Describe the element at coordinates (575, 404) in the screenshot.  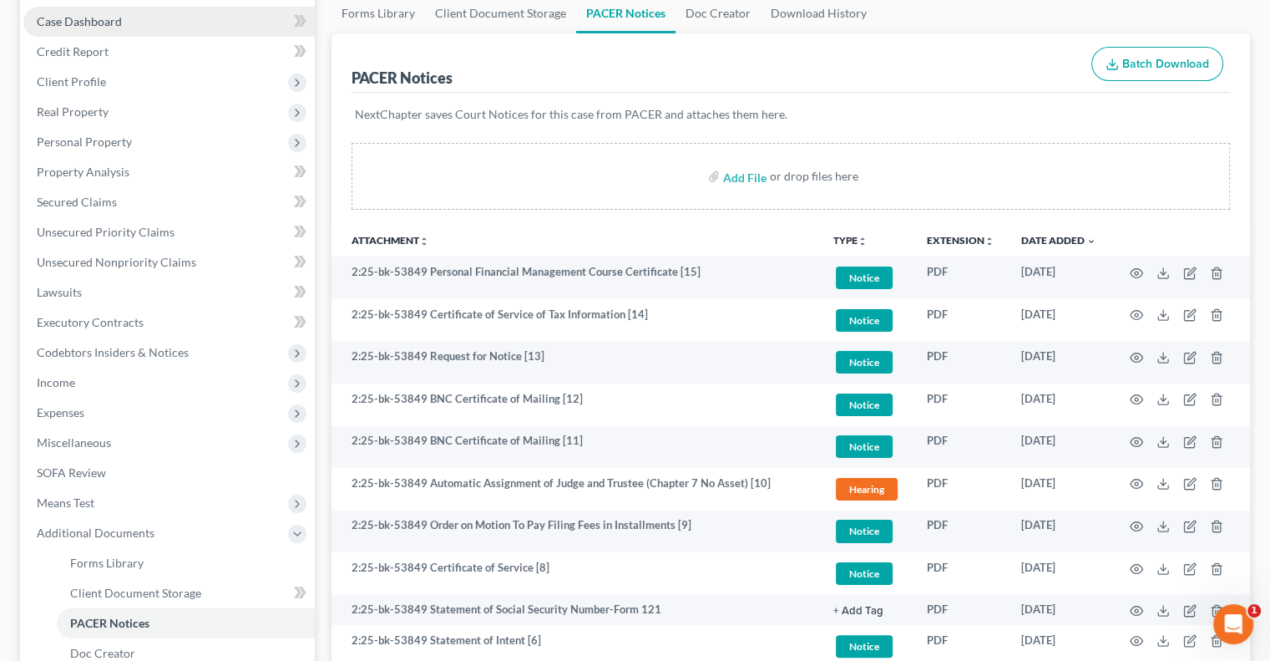
I see `td: 2:25-bk-53849 BNC Certificate of Mailing [12]` at that location.